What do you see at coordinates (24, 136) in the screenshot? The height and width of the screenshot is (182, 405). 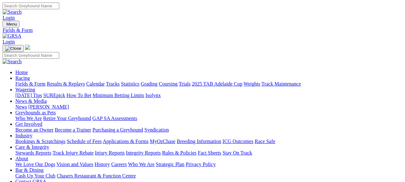 I see `a: Industry` at bounding box center [24, 136].